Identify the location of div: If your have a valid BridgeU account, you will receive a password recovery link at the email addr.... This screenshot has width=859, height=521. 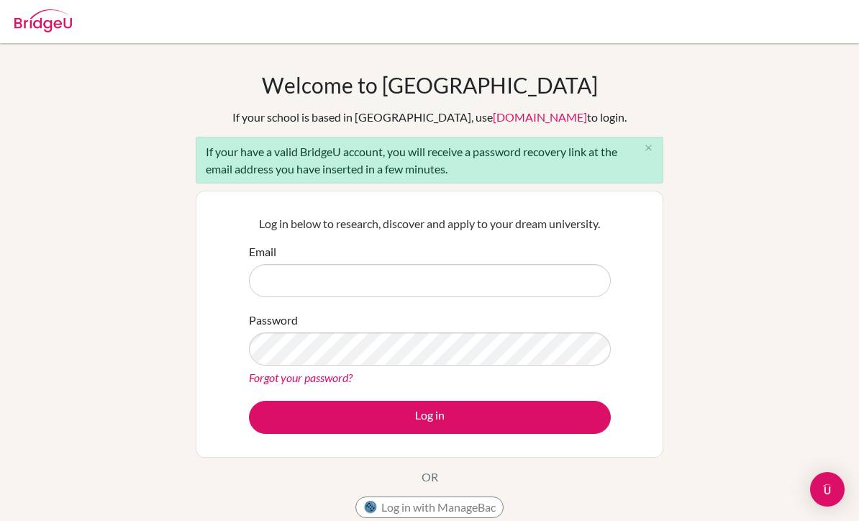
(429, 160).